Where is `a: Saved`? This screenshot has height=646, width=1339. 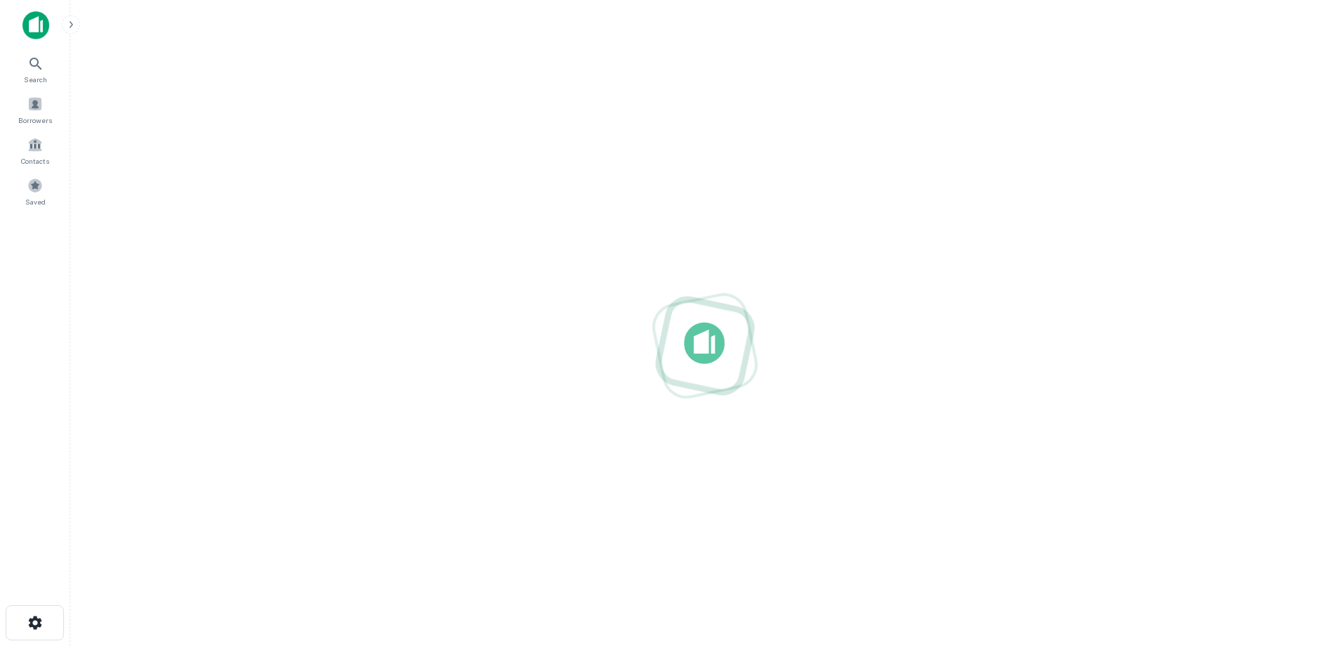 a: Saved is located at coordinates (35, 191).